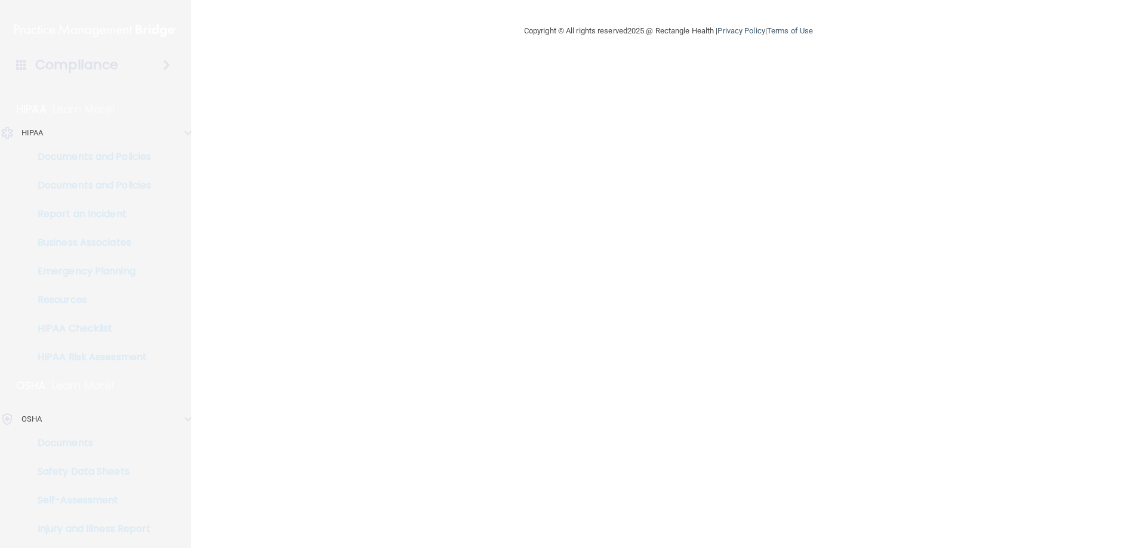 The width and height of the screenshot is (1146, 548). Describe the element at coordinates (790, 30) in the screenshot. I see `a: Terms of Use` at that location.